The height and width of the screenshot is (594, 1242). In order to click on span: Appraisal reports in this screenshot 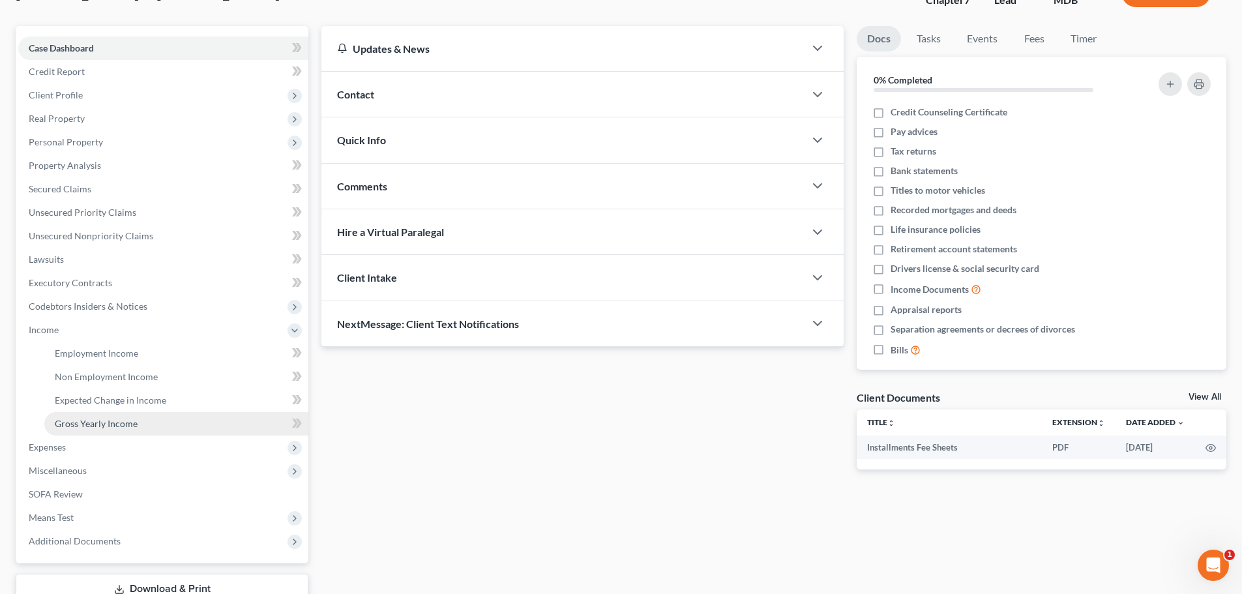, I will do `click(926, 310)`.